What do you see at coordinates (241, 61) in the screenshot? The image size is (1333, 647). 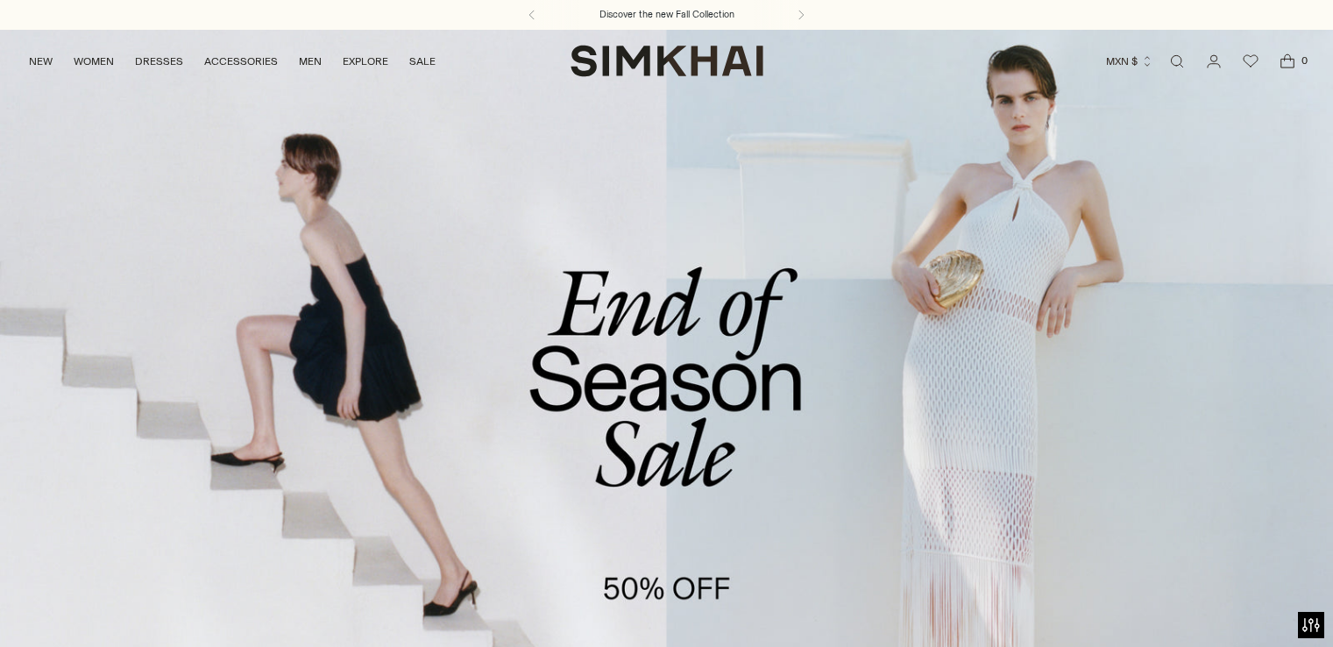 I see `a: ACCESSORIES` at bounding box center [241, 61].